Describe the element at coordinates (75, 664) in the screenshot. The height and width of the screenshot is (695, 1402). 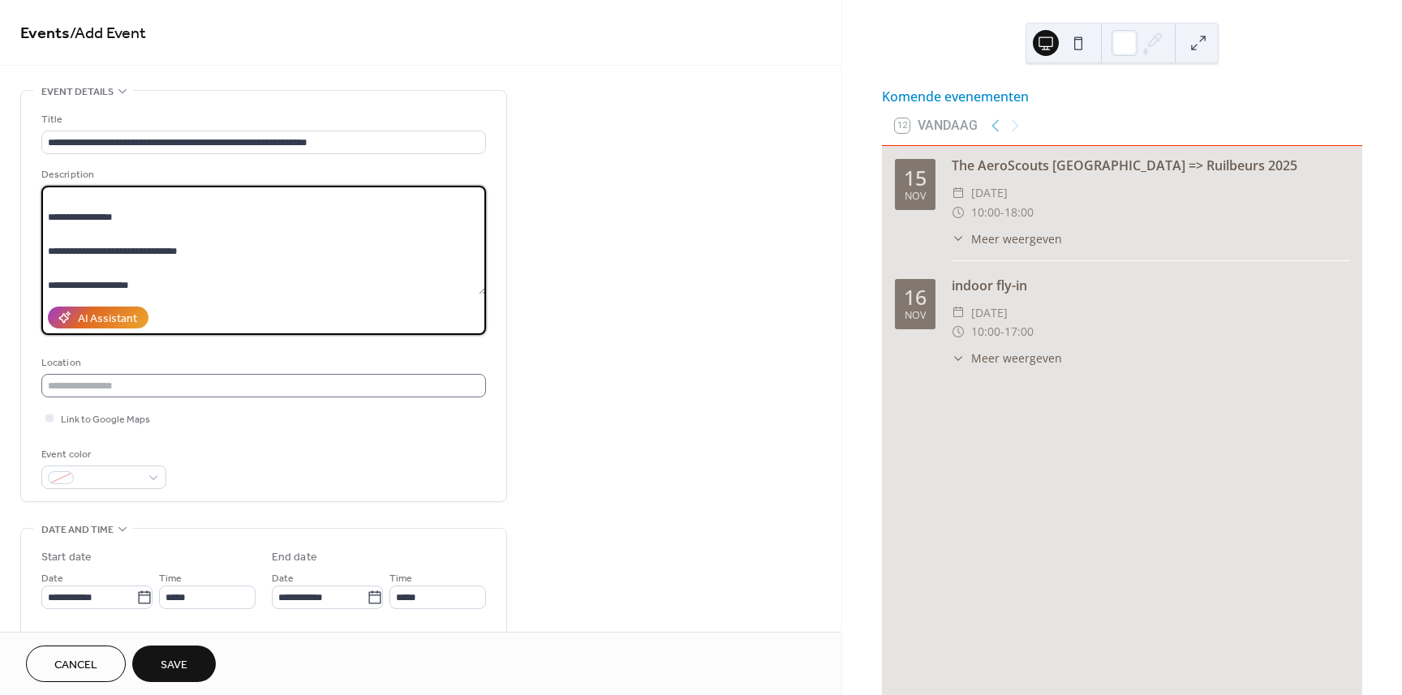
I see `a: Cancel` at that location.